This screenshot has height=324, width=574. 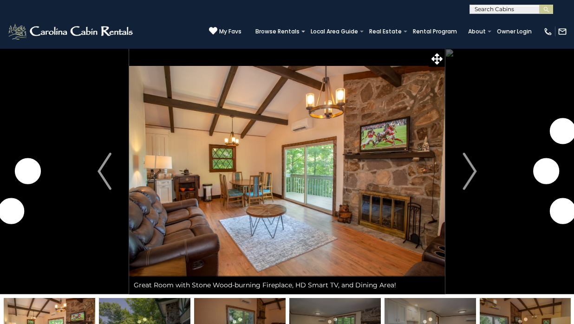 I want to click on button: Previous, so click(x=104, y=171).